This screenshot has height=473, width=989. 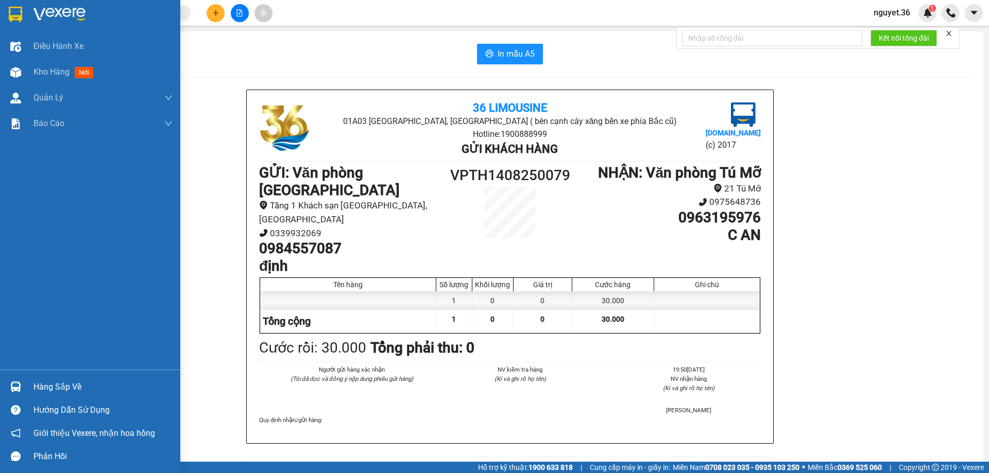 I want to click on span: close, so click(x=949, y=33).